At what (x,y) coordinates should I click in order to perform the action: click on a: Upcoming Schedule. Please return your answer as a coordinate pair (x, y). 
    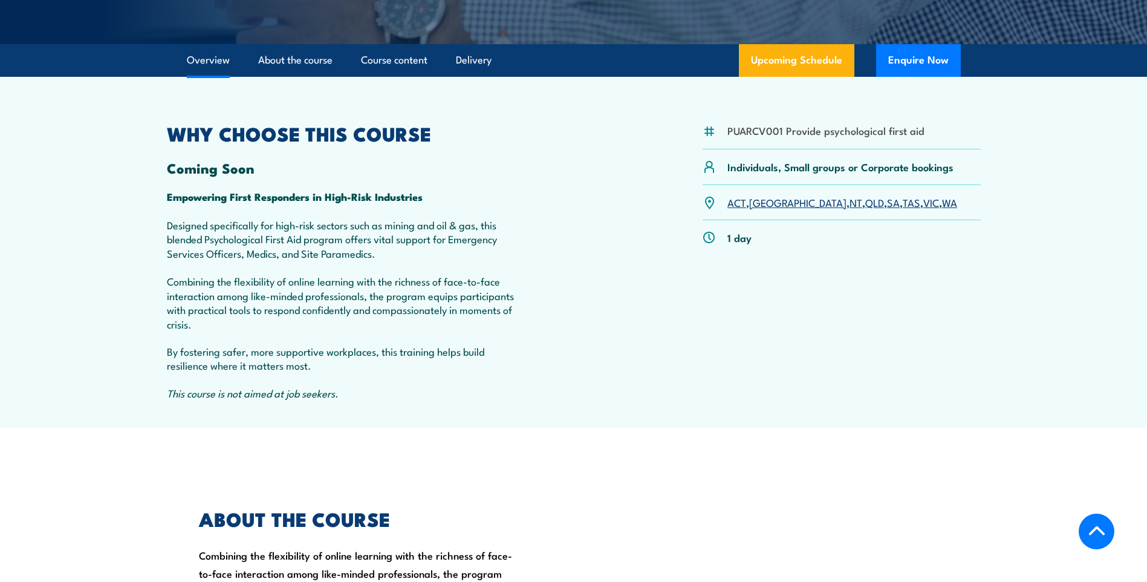
    Looking at the image, I should click on (796, 60).